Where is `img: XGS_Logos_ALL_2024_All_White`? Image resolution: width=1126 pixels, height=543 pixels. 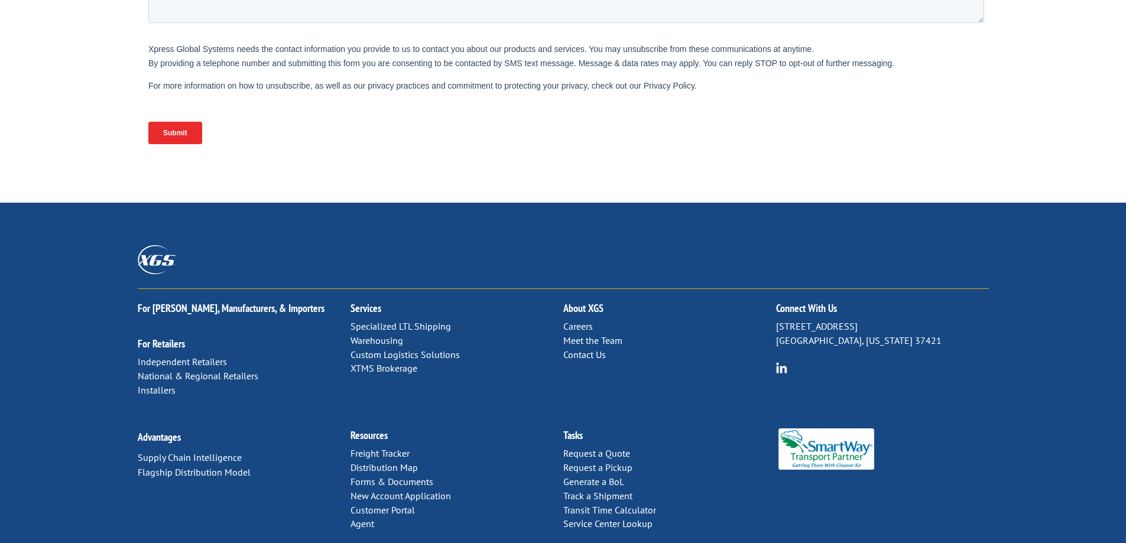
img: XGS_Logos_ALL_2024_All_White is located at coordinates (157, 260).